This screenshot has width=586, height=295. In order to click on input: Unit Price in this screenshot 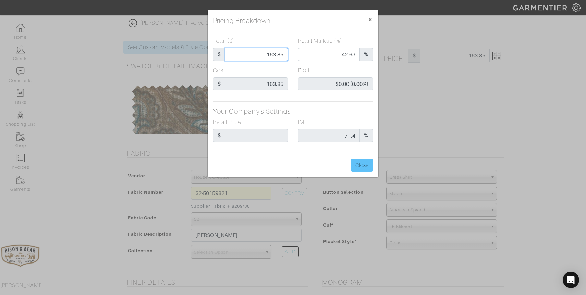, I will do `click(256, 55)`.